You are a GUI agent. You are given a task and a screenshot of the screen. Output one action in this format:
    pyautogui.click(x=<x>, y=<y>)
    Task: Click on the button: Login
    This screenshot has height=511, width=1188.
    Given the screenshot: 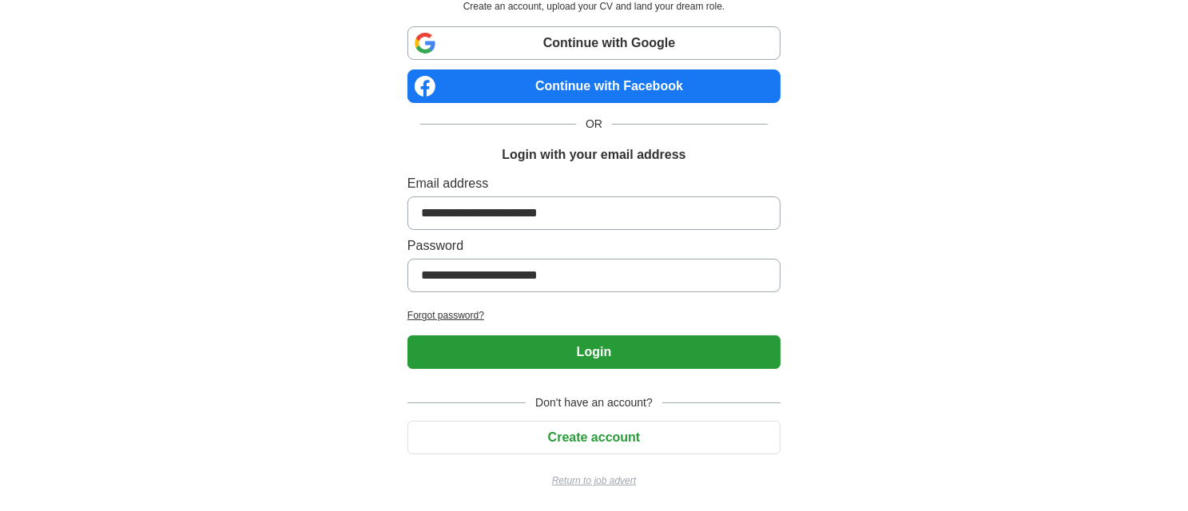 What is the action you would take?
    pyautogui.click(x=593, y=352)
    